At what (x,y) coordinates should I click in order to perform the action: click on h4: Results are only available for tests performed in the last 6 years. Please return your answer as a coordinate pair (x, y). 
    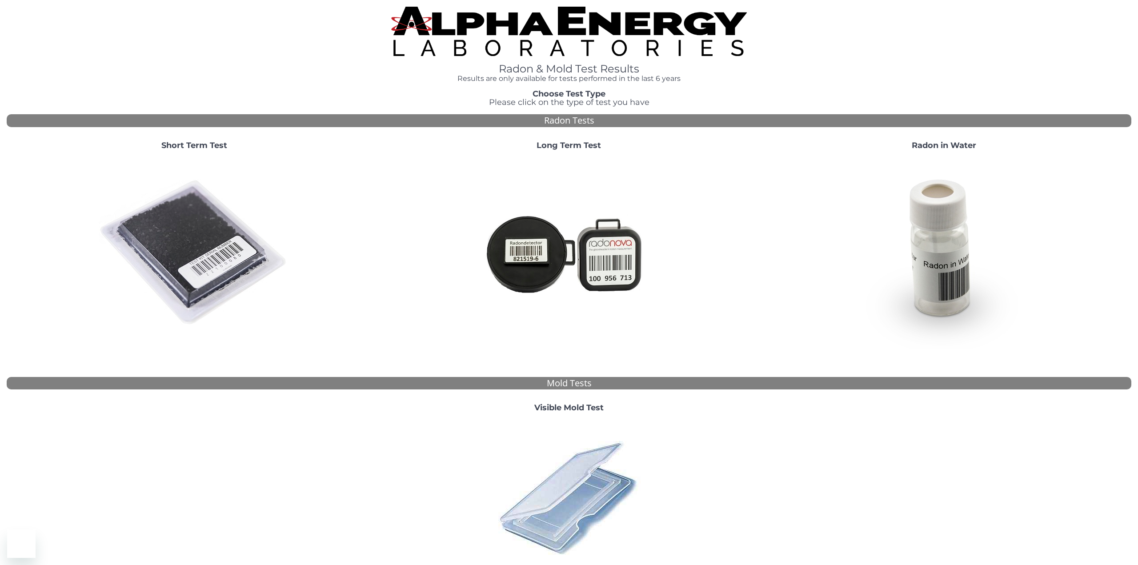
    Looking at the image, I should click on (569, 79).